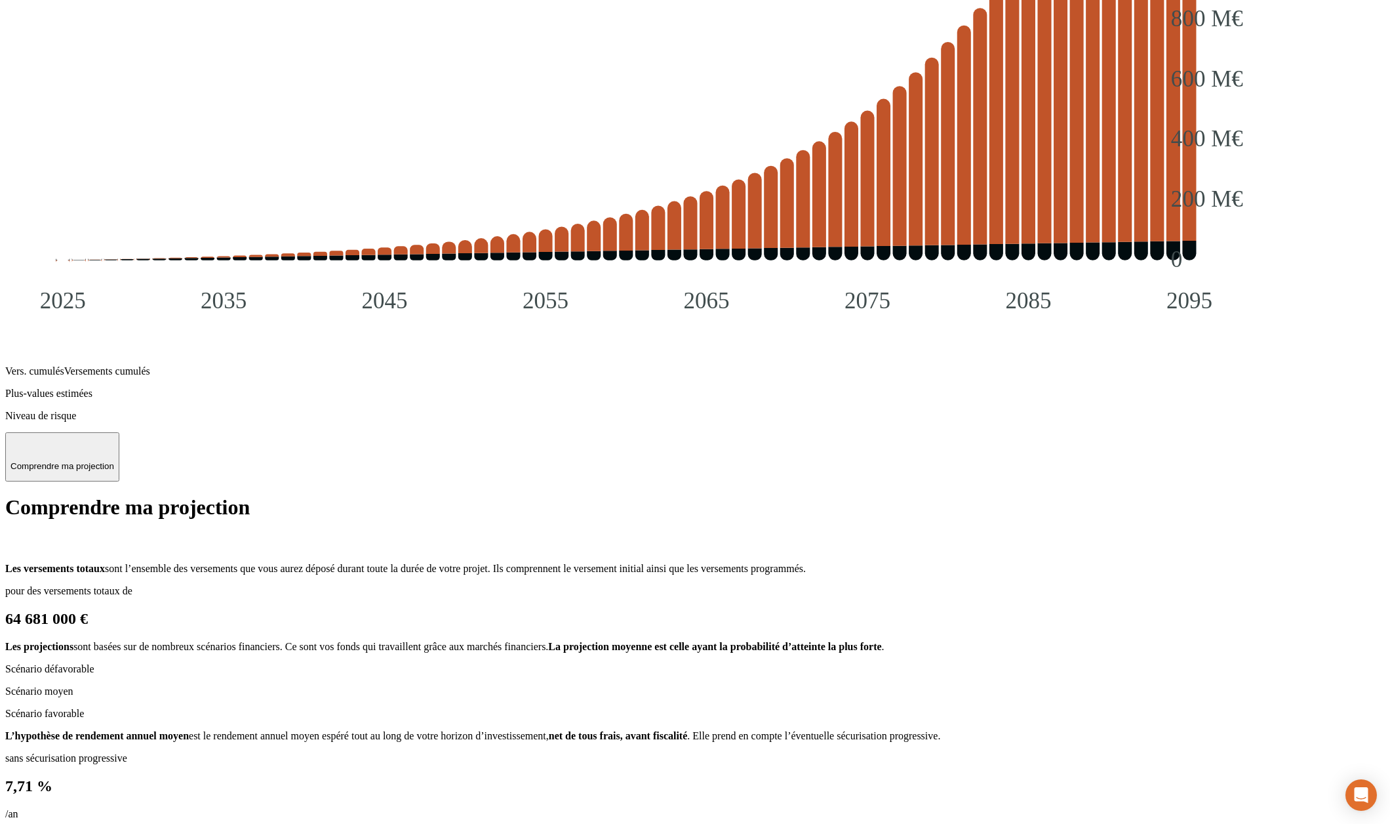  What do you see at coordinates (695, 691) in the screenshot?
I see `p: Scénario moyen` at bounding box center [695, 691].